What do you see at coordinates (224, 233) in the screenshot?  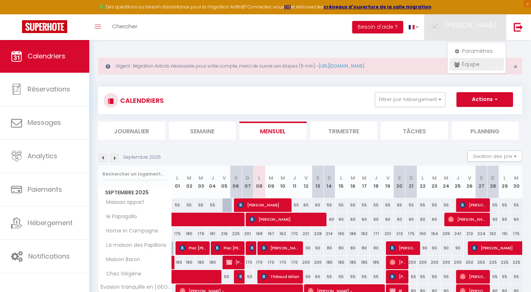 I see `div: 216` at bounding box center [224, 233].